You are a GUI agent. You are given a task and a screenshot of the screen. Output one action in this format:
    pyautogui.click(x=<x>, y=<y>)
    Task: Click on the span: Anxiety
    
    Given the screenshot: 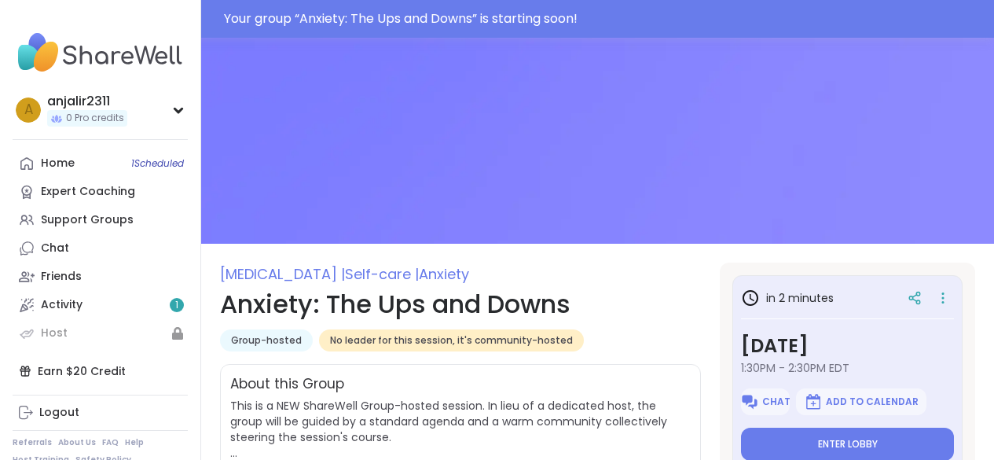 What is the action you would take?
    pyautogui.click(x=444, y=273)
    